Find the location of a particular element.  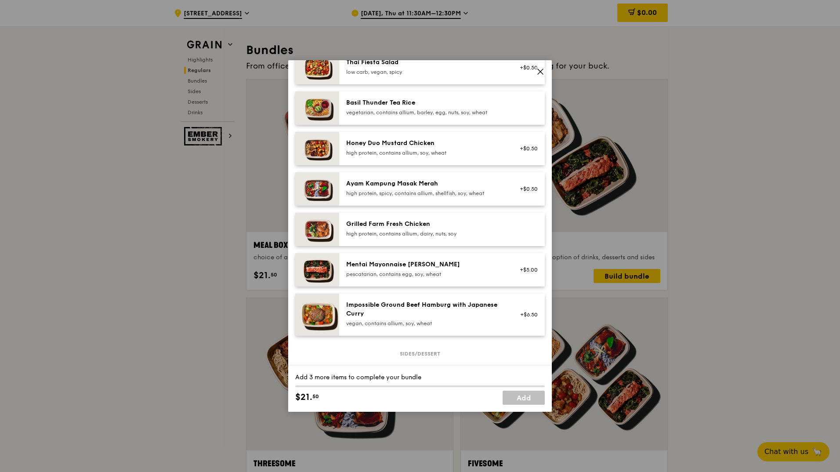

div: Honey Duo Mustard Chicken is located at coordinates (425, 143).